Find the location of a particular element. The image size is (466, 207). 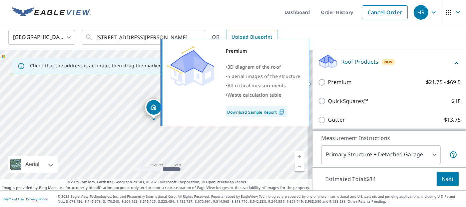

p: Roof Products is located at coordinates (360, 62).